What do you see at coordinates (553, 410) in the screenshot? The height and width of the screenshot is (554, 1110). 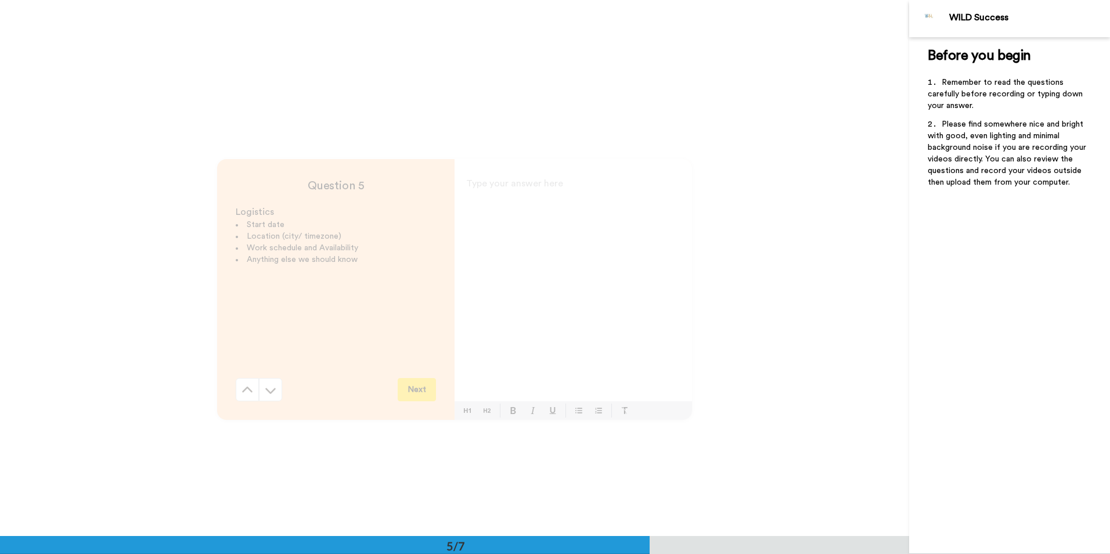 I see `img: underline-mark.svg` at bounding box center [553, 410].